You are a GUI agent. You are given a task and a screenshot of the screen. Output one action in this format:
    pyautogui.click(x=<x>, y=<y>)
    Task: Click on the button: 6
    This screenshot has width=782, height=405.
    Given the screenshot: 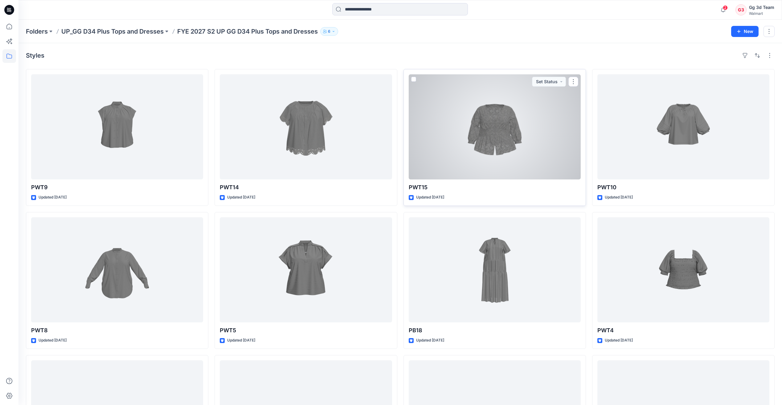 What is the action you would take?
    pyautogui.click(x=329, y=31)
    